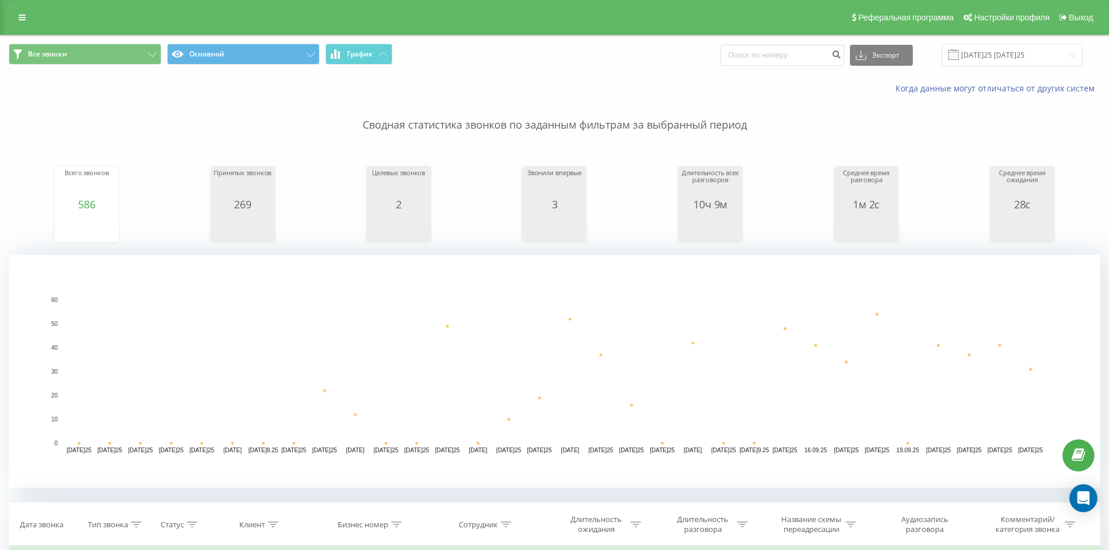  What do you see at coordinates (998, 88) in the screenshot?
I see `a: Когда данные могут отличаться от других систем` at bounding box center [998, 88].